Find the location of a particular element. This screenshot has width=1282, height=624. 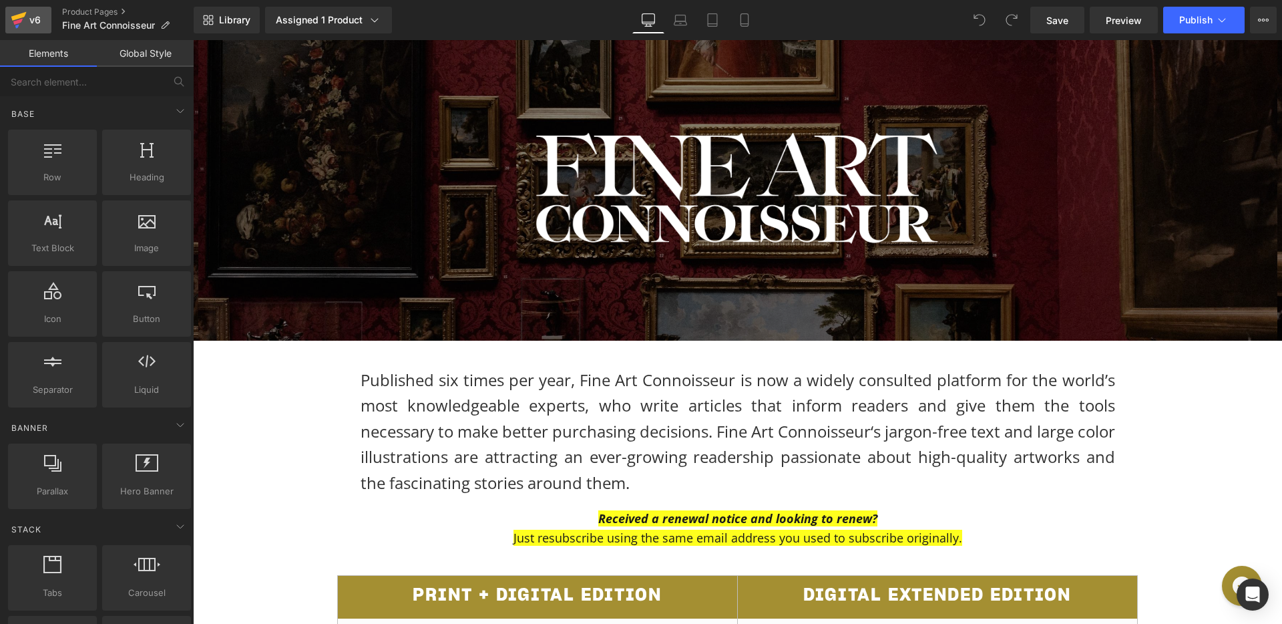

button: Publish is located at coordinates (1204, 20).